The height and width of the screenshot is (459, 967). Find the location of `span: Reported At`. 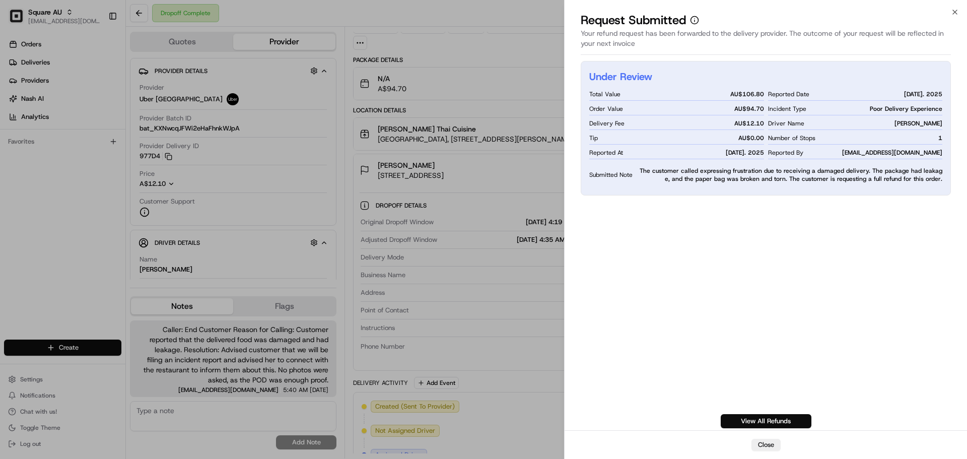

span: Reported At is located at coordinates (606, 153).